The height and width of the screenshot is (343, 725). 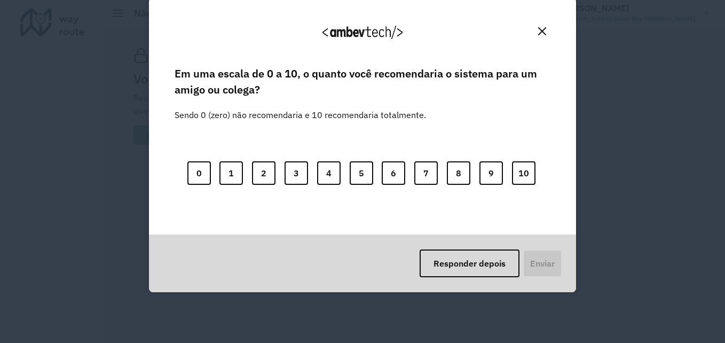 I want to click on button: Fechar, so click(x=542, y=31).